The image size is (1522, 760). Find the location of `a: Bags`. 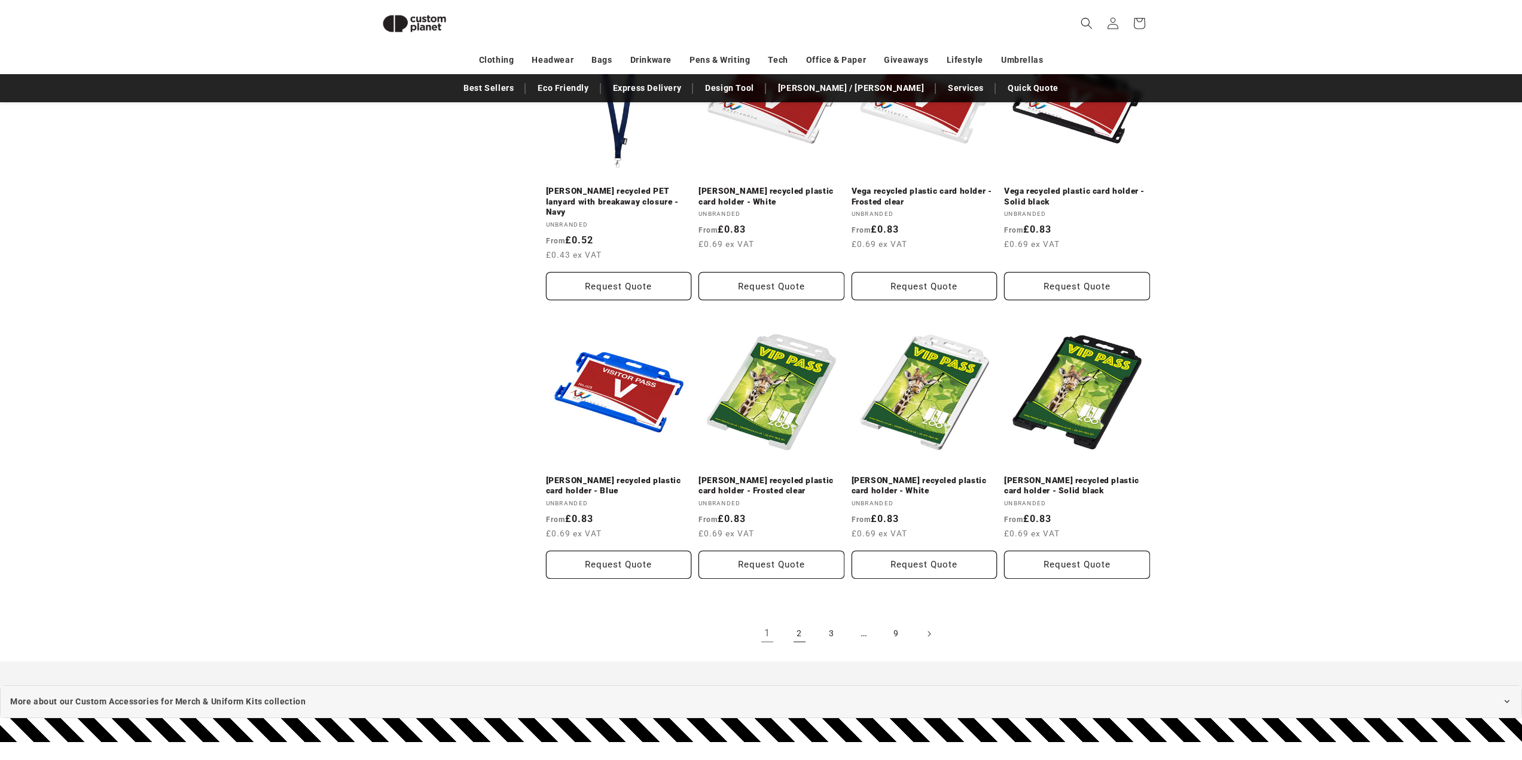

a: Bags is located at coordinates (602, 60).